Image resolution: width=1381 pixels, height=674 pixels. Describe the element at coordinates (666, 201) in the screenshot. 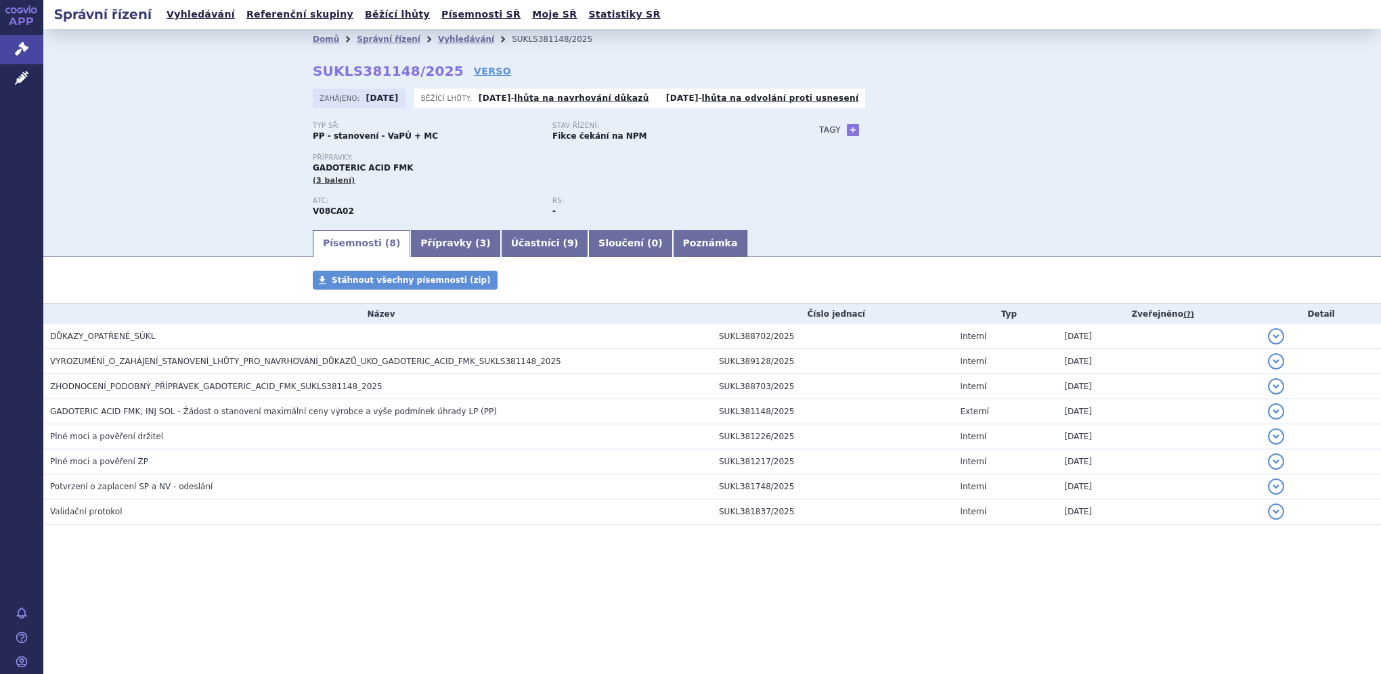

I see `p: RS:` at that location.